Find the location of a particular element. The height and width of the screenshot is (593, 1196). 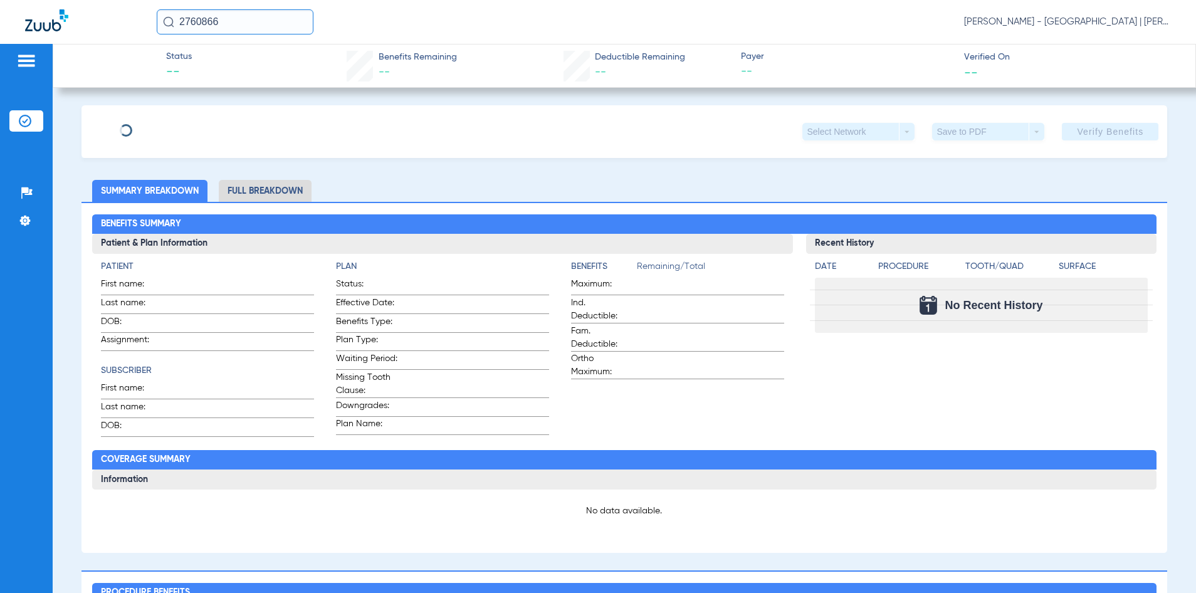

h2: Benefits Summary is located at coordinates (624, 224).